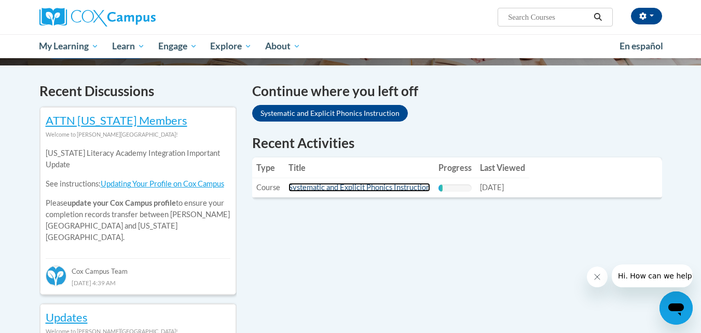 The height and width of the screenshot is (333, 701). Describe the element at coordinates (549, 17) in the screenshot. I see `input: Search Courses` at that location.